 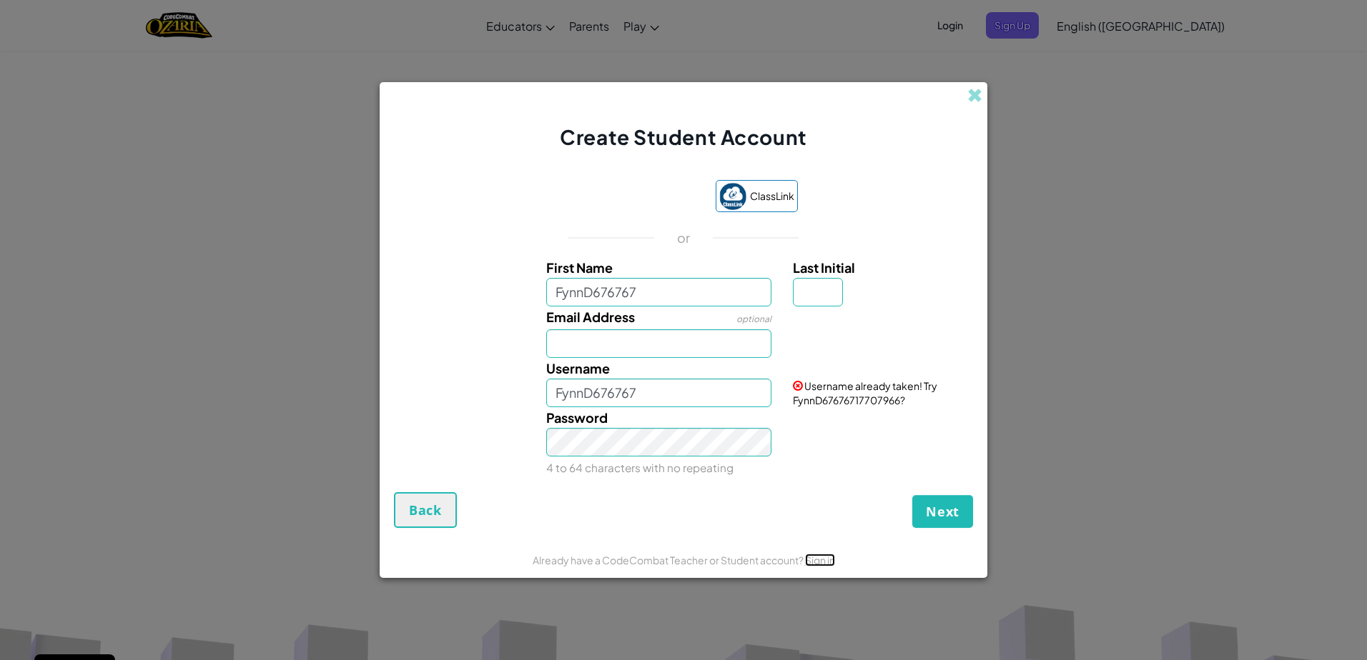 I want to click on span: Email Address, so click(x=590, y=317).